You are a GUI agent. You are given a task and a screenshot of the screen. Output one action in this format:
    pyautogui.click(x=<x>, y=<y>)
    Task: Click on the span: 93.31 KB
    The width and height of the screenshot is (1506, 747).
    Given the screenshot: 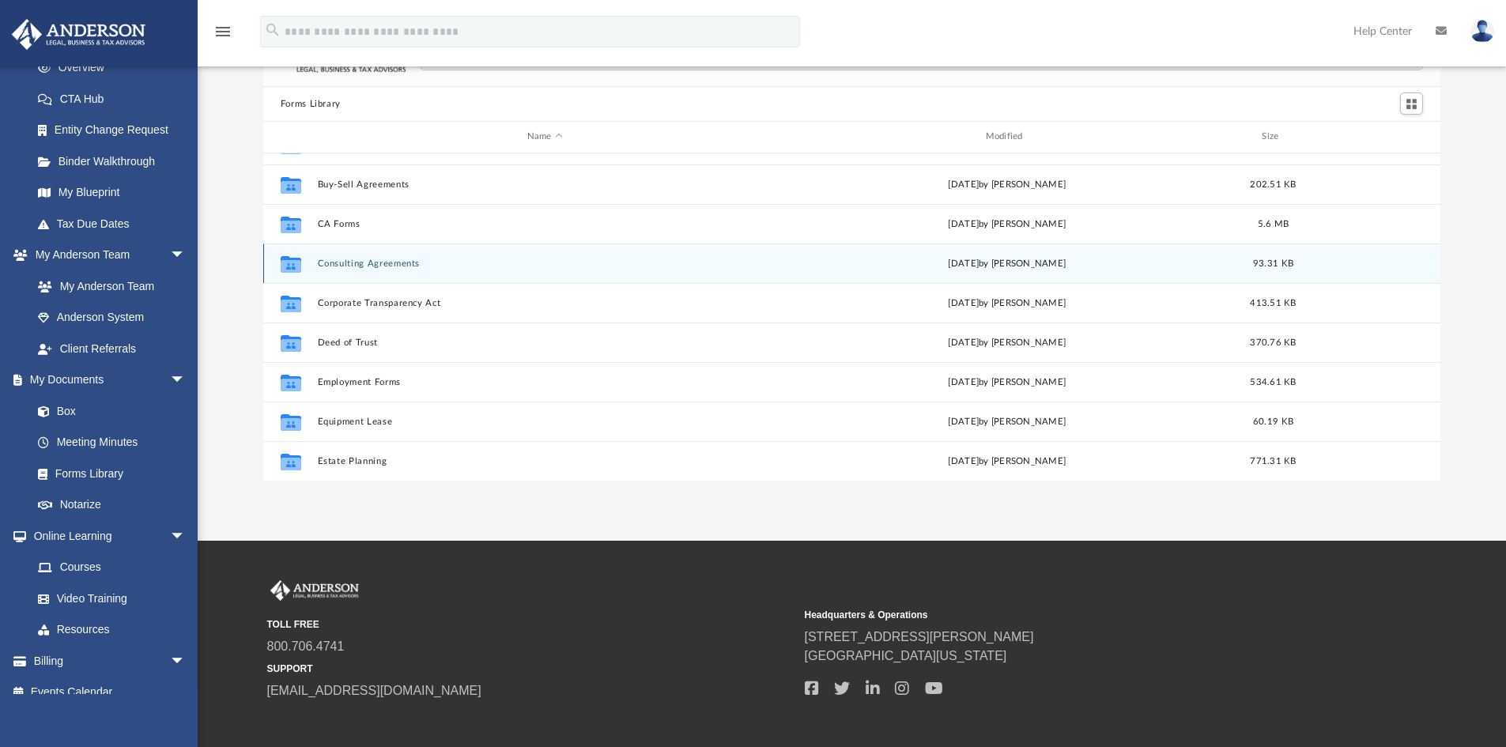 What is the action you would take?
    pyautogui.click(x=1273, y=263)
    